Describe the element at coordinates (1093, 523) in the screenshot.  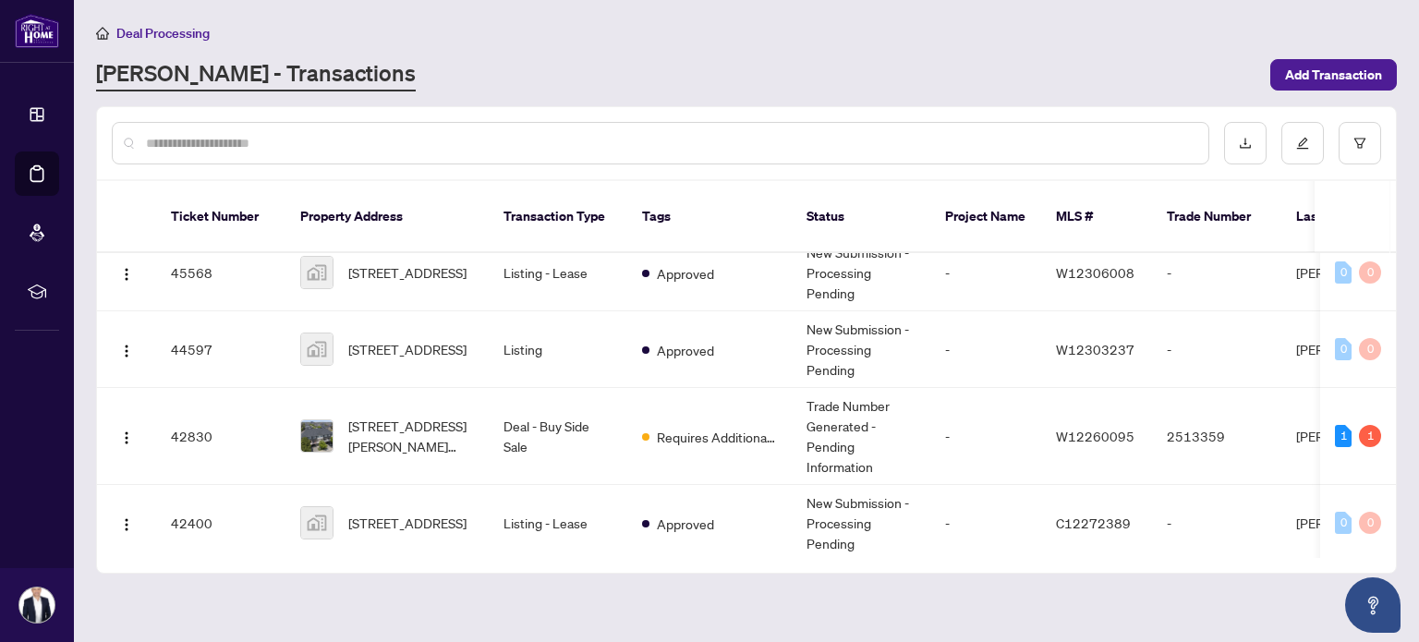
I see `span: C12272389` at that location.